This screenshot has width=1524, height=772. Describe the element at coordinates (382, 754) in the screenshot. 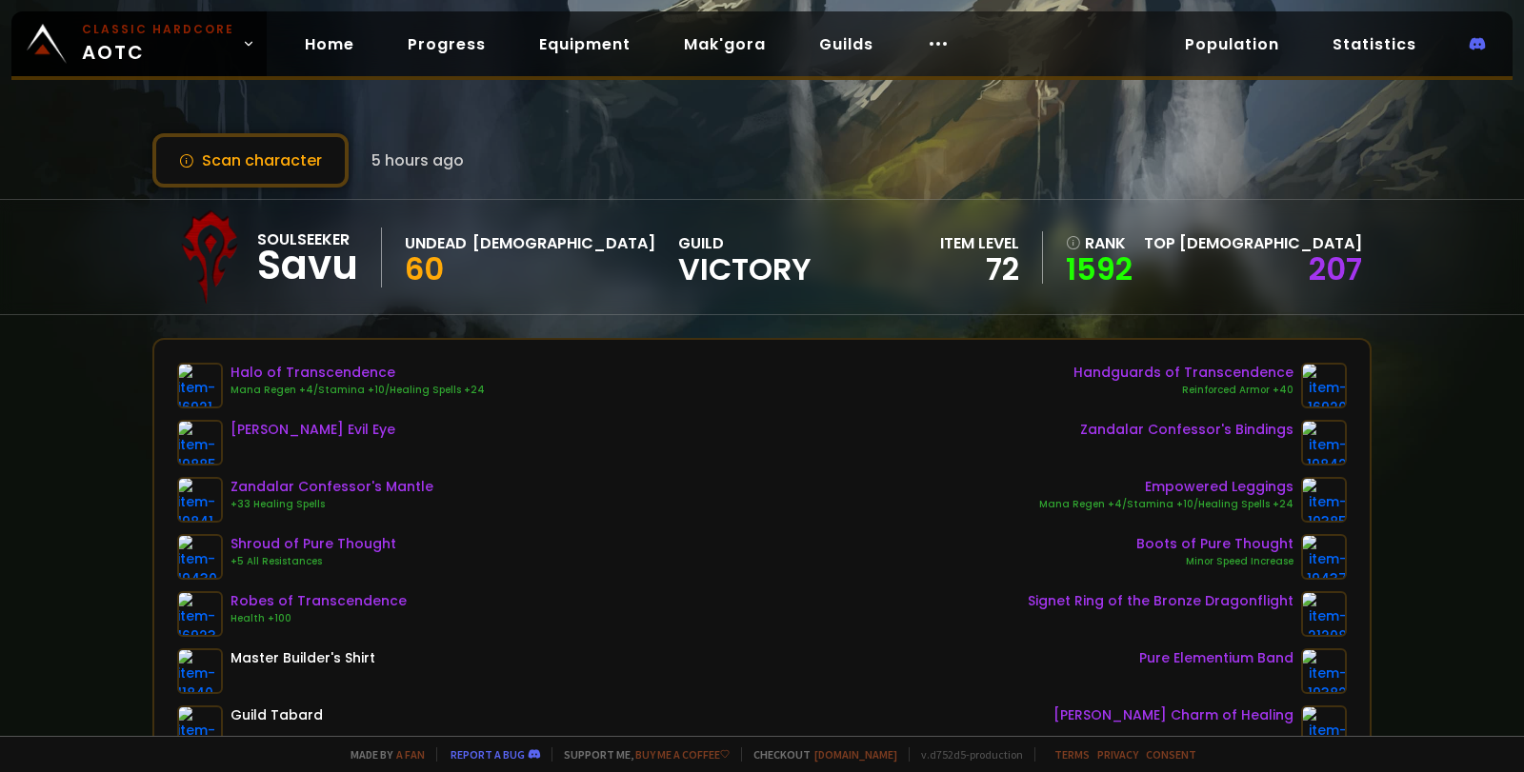

I see `span: Made by` at that location.